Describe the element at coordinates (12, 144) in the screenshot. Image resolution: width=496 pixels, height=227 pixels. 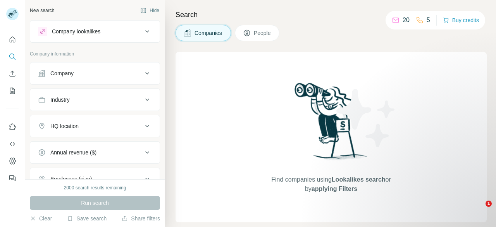
I see `button: Use Surfe API` at that location.